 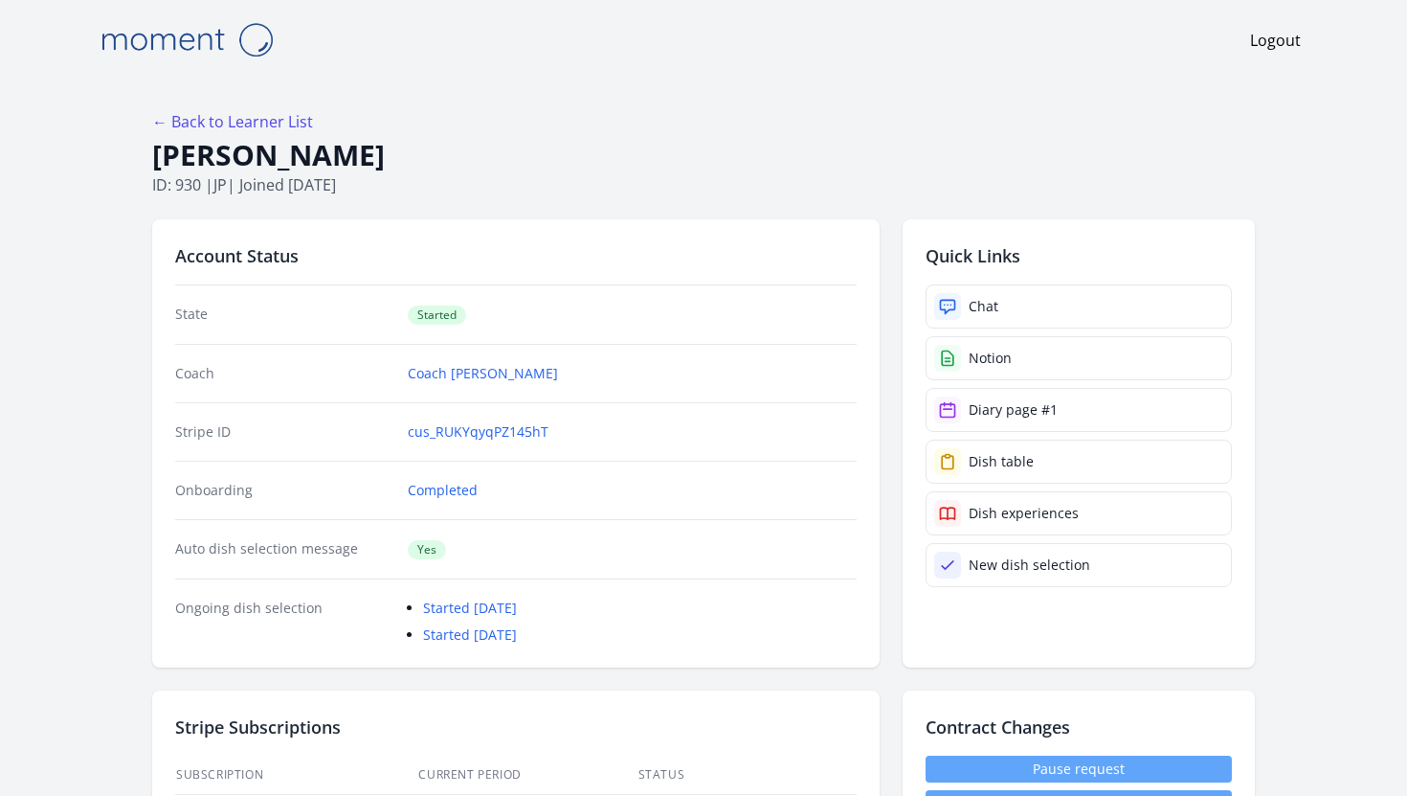 I want to click on a: Pause request, so click(x=1079, y=769).